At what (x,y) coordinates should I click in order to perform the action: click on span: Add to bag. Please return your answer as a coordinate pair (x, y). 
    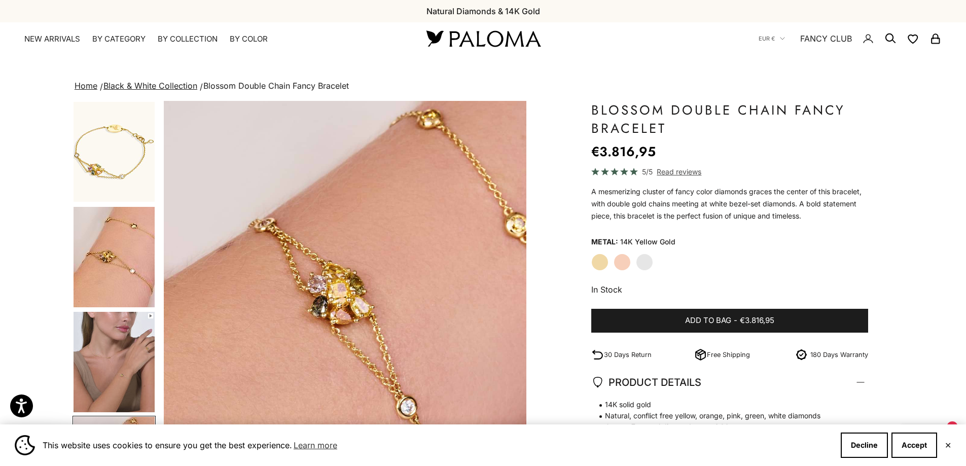
    Looking at the image, I should click on (708, 321).